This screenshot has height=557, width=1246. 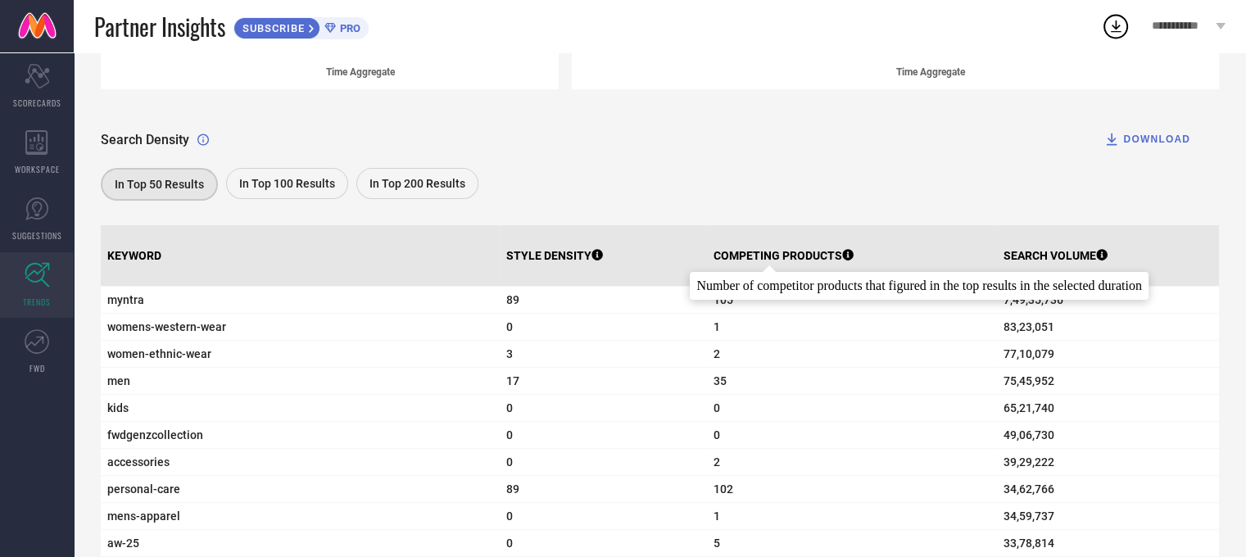 What do you see at coordinates (555, 256) in the screenshot?
I see `p: STYLE DENSITY` at bounding box center [555, 256].